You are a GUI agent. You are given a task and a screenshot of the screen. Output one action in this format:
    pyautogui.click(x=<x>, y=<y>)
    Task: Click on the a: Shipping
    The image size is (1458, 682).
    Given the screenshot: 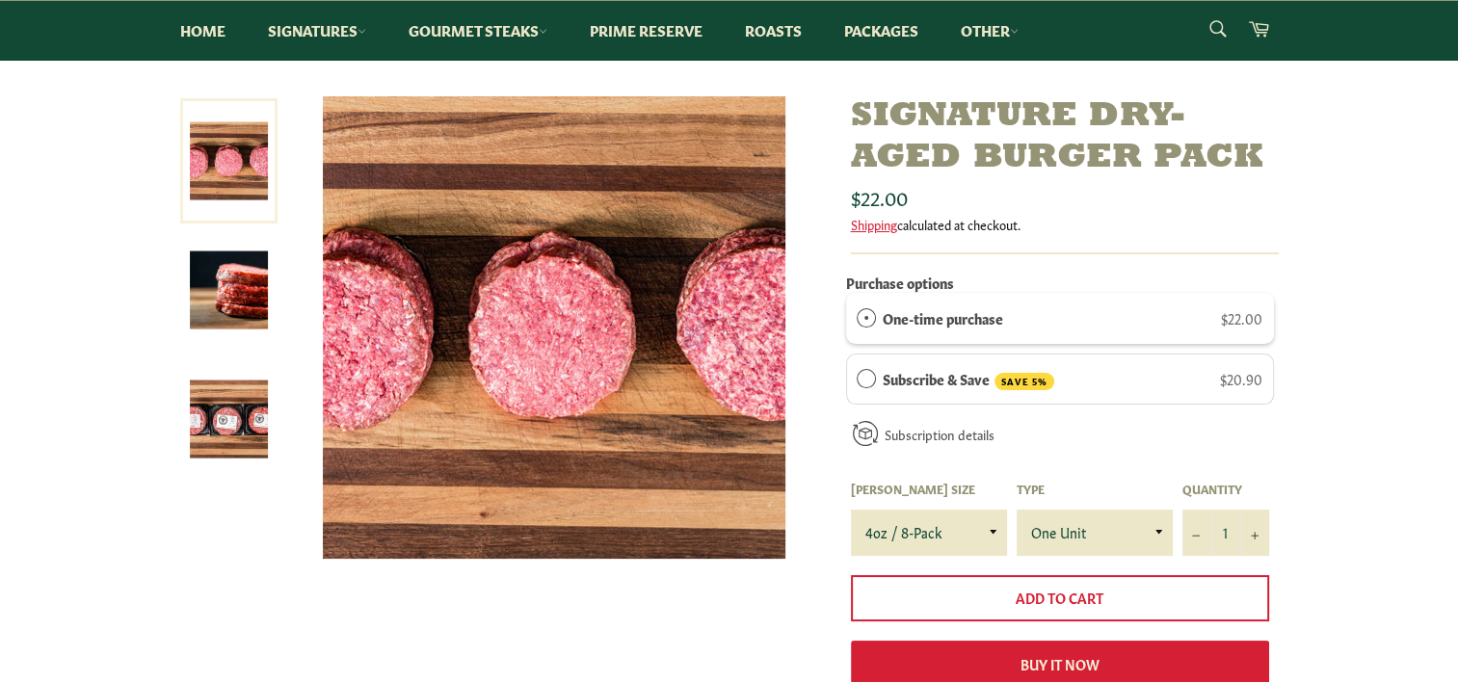 What is the action you would take?
    pyautogui.click(x=874, y=224)
    